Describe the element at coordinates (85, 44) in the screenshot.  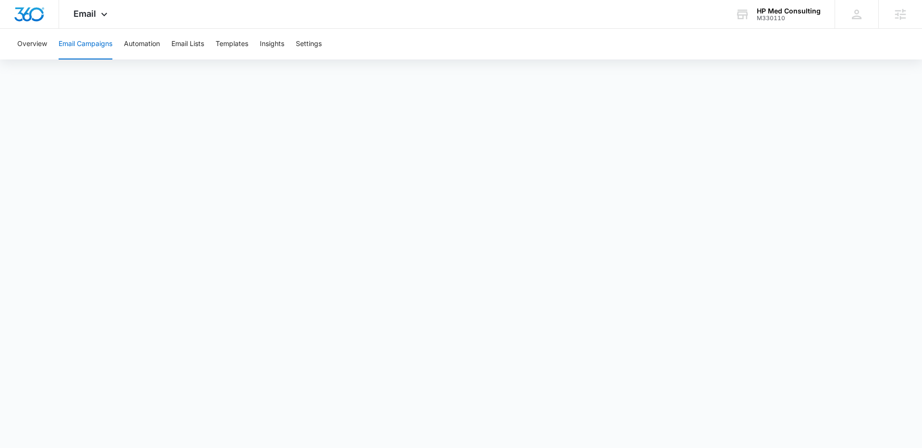
I see `button: Email Campaigns` at that location.